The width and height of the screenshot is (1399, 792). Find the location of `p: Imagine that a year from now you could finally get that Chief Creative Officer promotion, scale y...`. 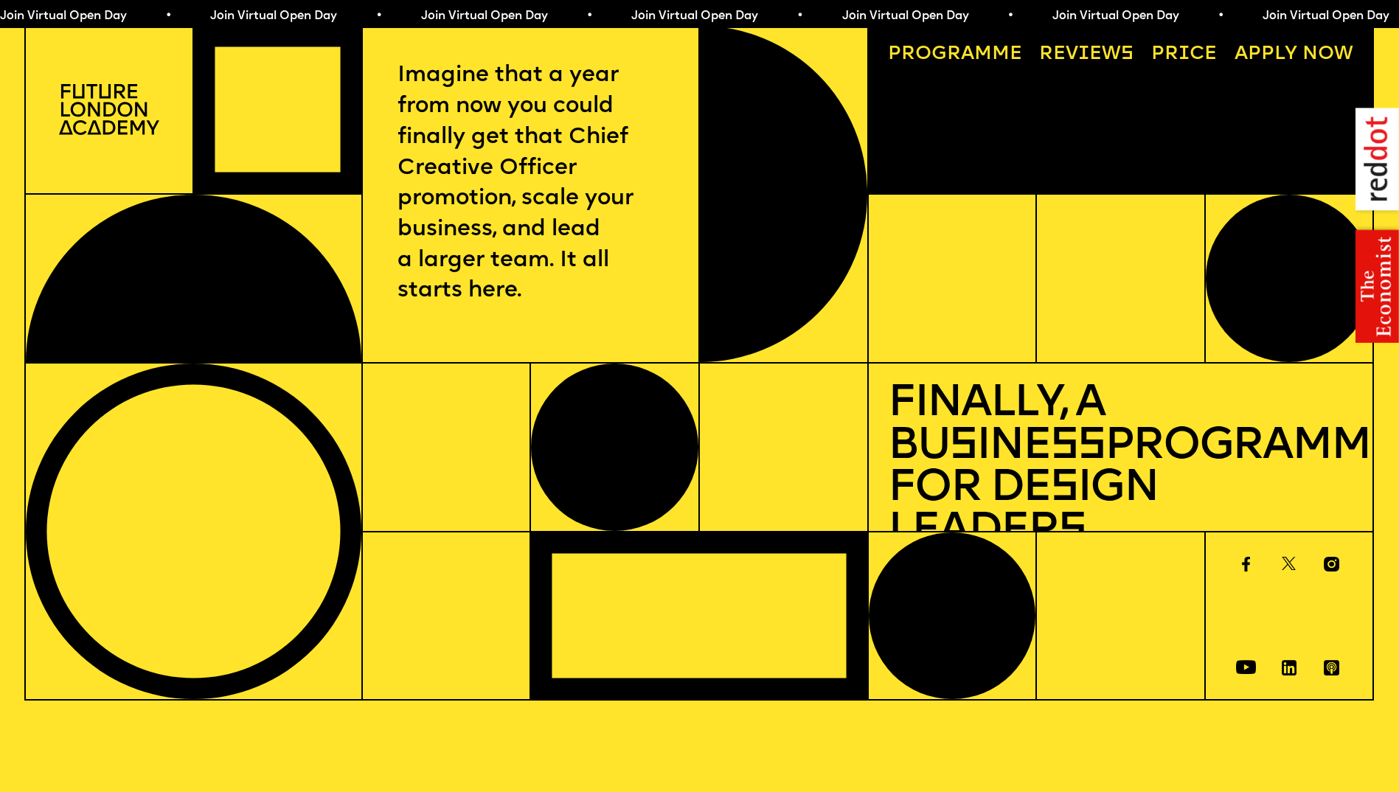

p: Imagine that a year from now you could finally get that Chief Creative Officer promotion, scale y... is located at coordinates (530, 184).